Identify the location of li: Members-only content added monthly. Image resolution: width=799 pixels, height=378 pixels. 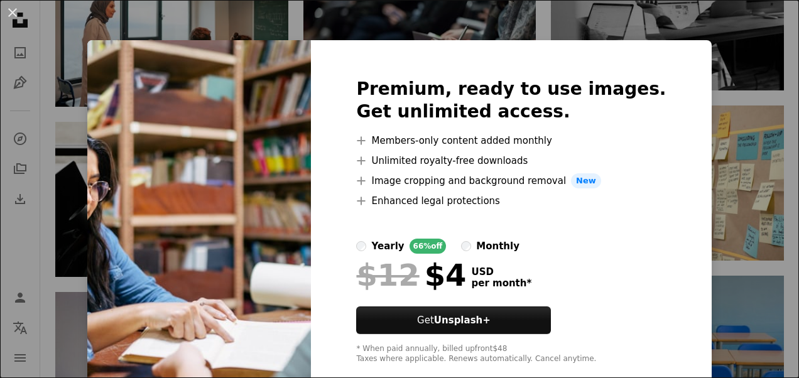
(511, 141).